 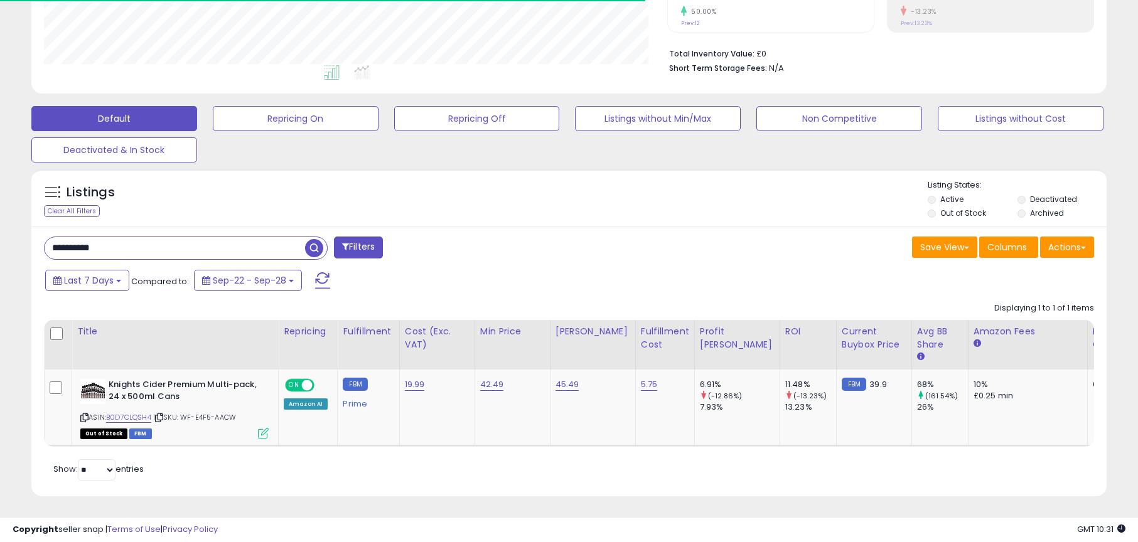 I want to click on small: Prev: 13.23%, so click(x=916, y=23).